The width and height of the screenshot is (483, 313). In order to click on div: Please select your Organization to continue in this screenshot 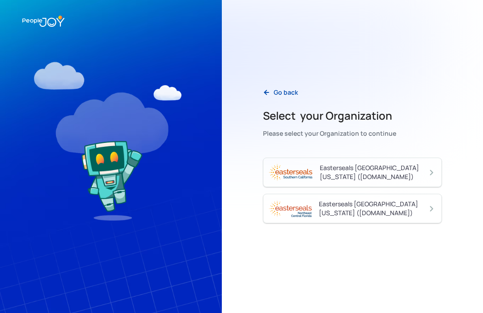, I will do `click(329, 134)`.